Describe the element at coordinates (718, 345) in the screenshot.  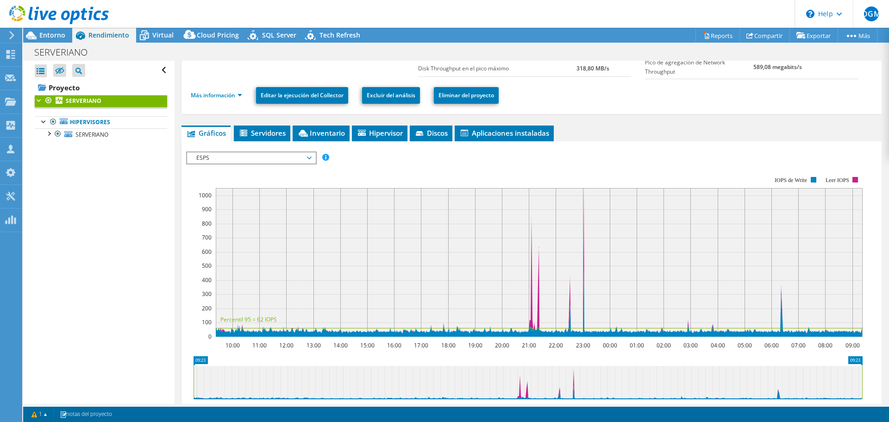
I see `text: 04:00` at that location.